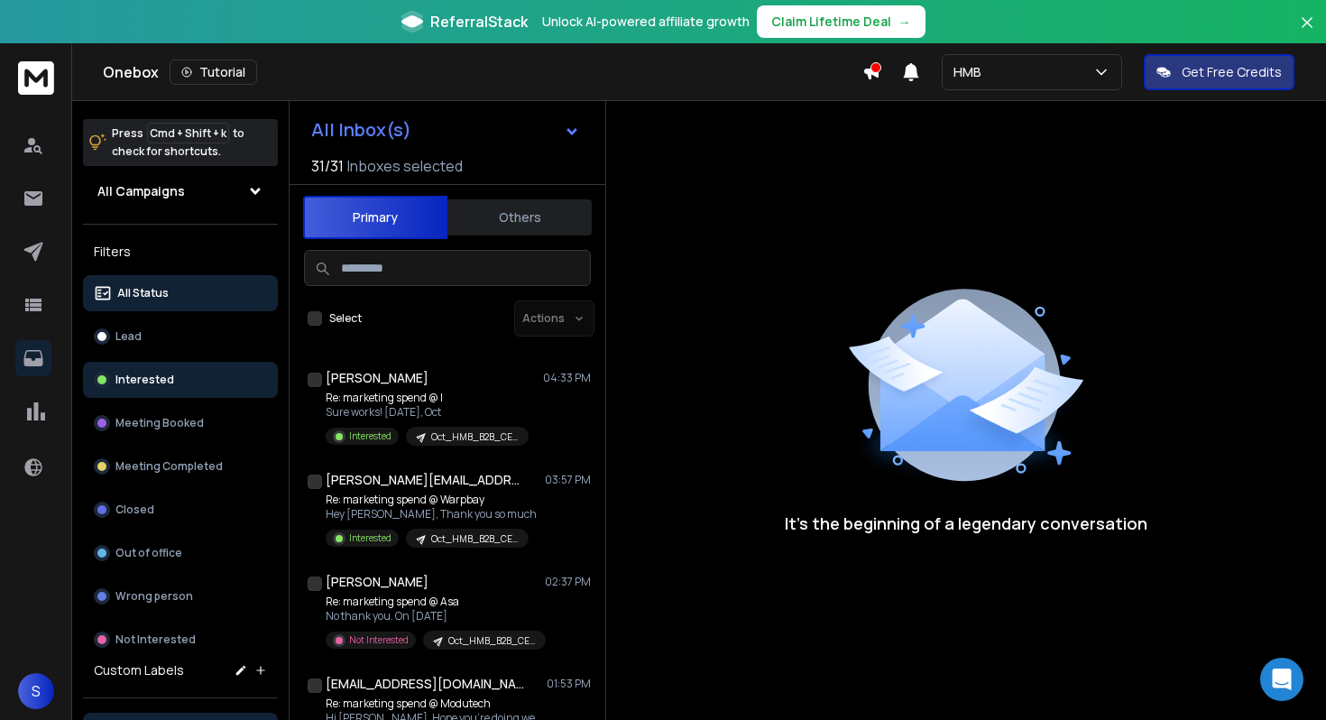  What do you see at coordinates (345, 318) in the screenshot?
I see `label: Select` at bounding box center [345, 318].